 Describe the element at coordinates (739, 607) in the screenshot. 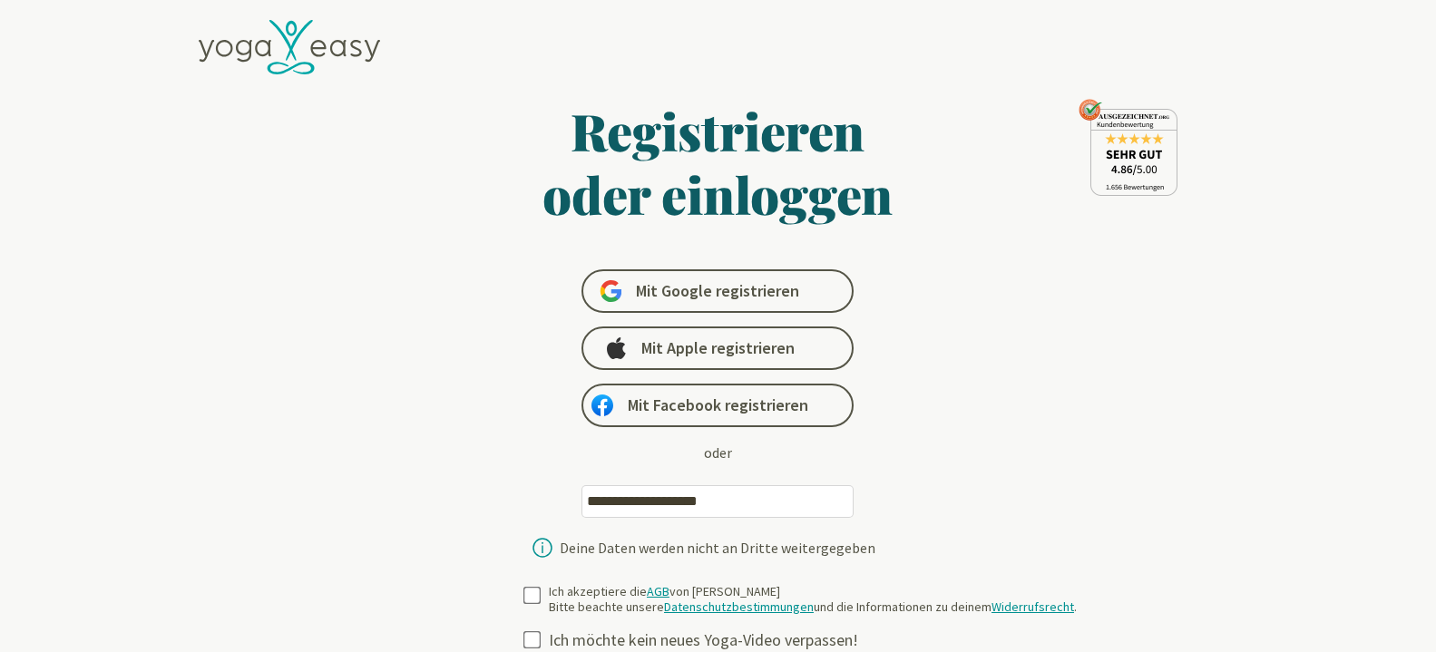

I see `a: Datenschutzbestimmungen` at that location.